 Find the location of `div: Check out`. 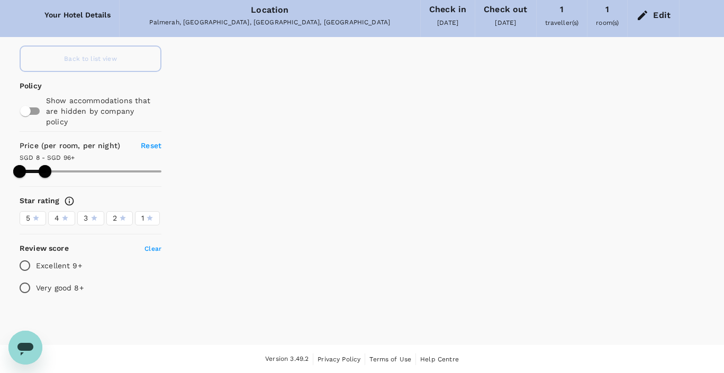

div: Check out is located at coordinates (505, 10).